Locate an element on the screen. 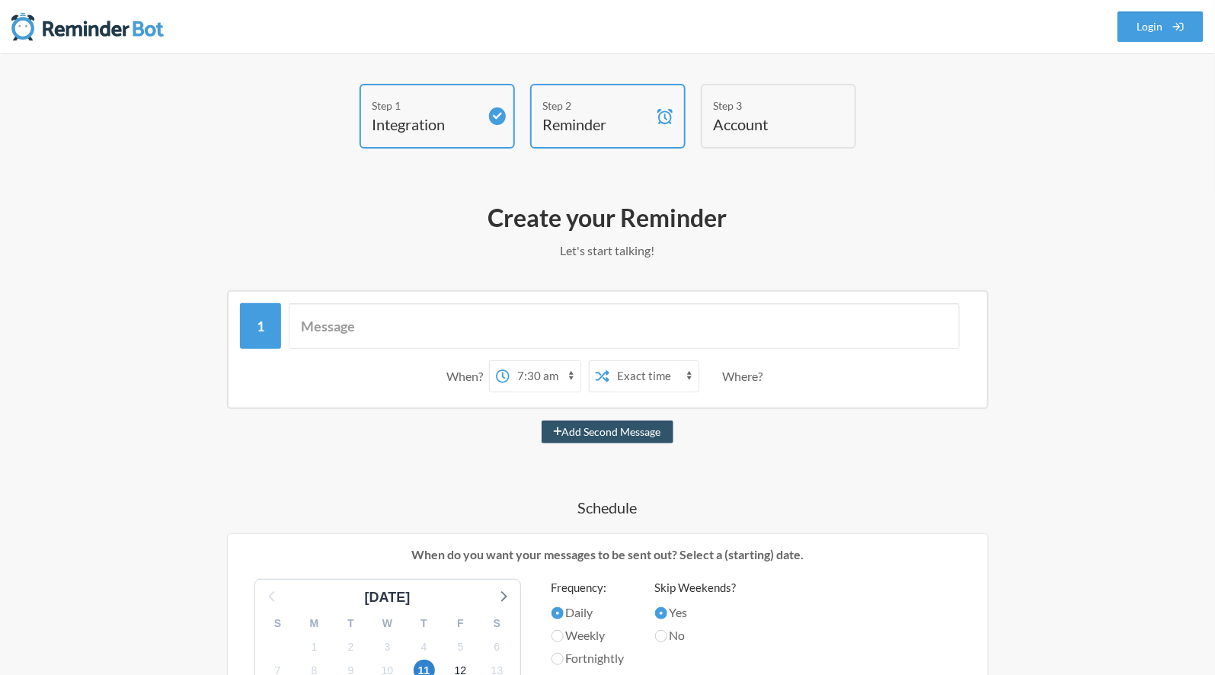 The image size is (1215, 675). div: M is located at coordinates (315, 623).